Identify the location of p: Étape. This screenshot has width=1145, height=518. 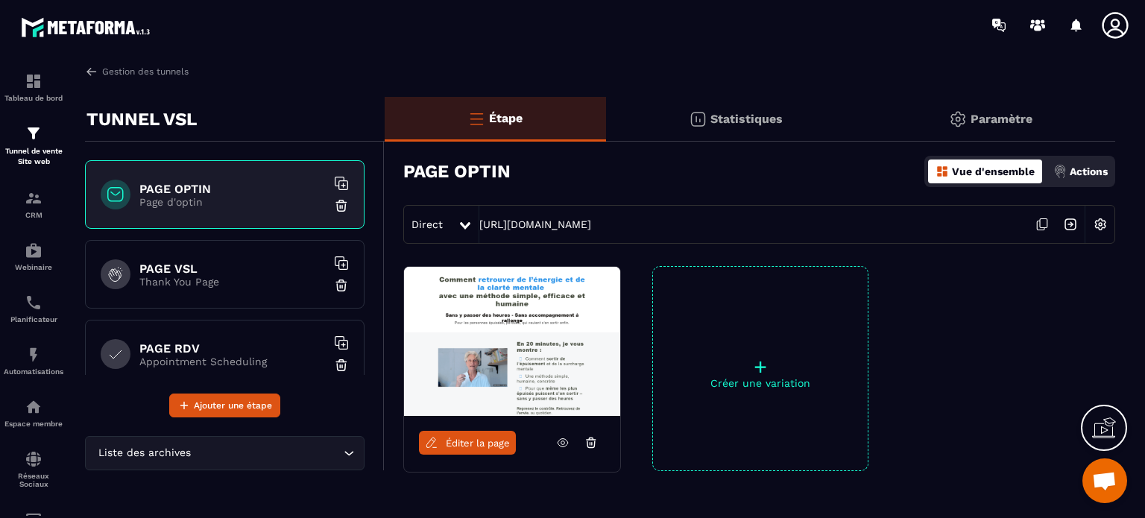
(506, 118).